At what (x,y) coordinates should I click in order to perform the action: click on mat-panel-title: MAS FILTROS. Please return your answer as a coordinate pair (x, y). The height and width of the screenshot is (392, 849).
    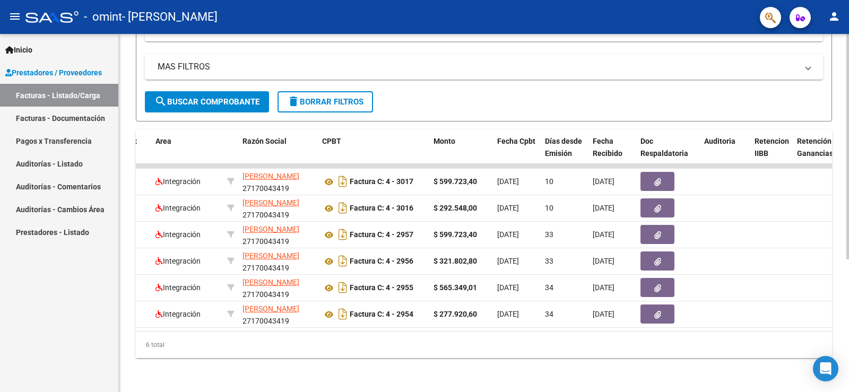
    Looking at the image, I should click on (477, 67).